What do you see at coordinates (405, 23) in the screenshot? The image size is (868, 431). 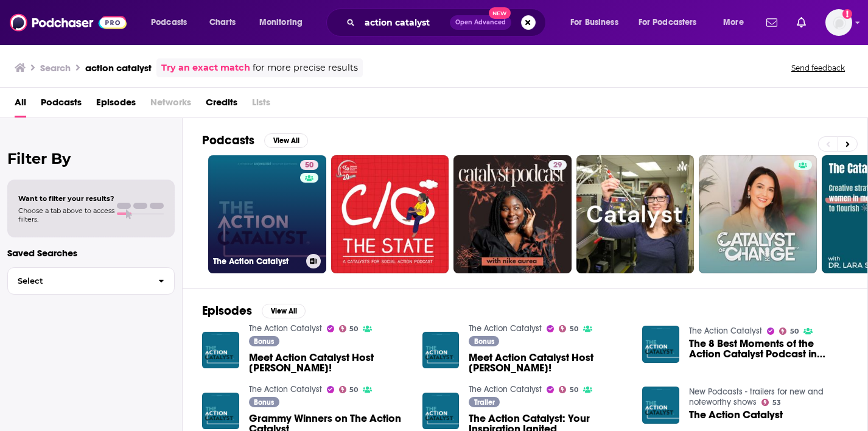 I see `input: Search podcasts, credits, & more...` at bounding box center [405, 23].